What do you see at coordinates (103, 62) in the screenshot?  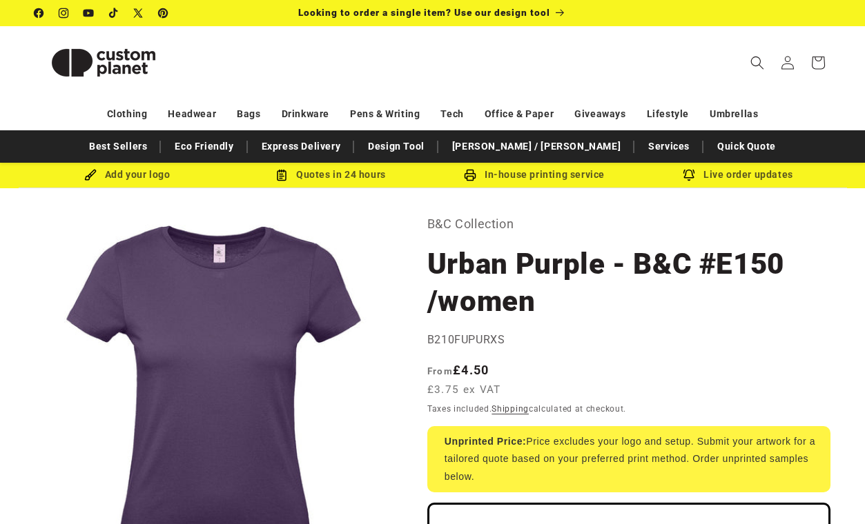 I see `a: Custom Planet` at bounding box center [103, 62].